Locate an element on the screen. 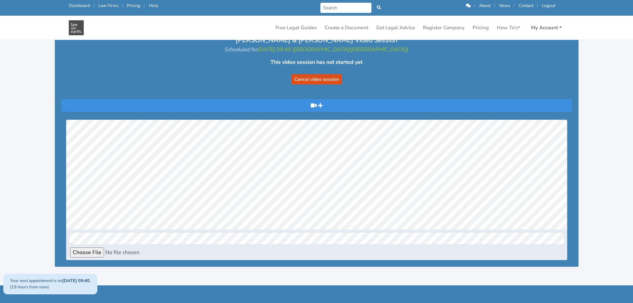 The image size is (633, 303). a: Free Legal Guides is located at coordinates (296, 28).